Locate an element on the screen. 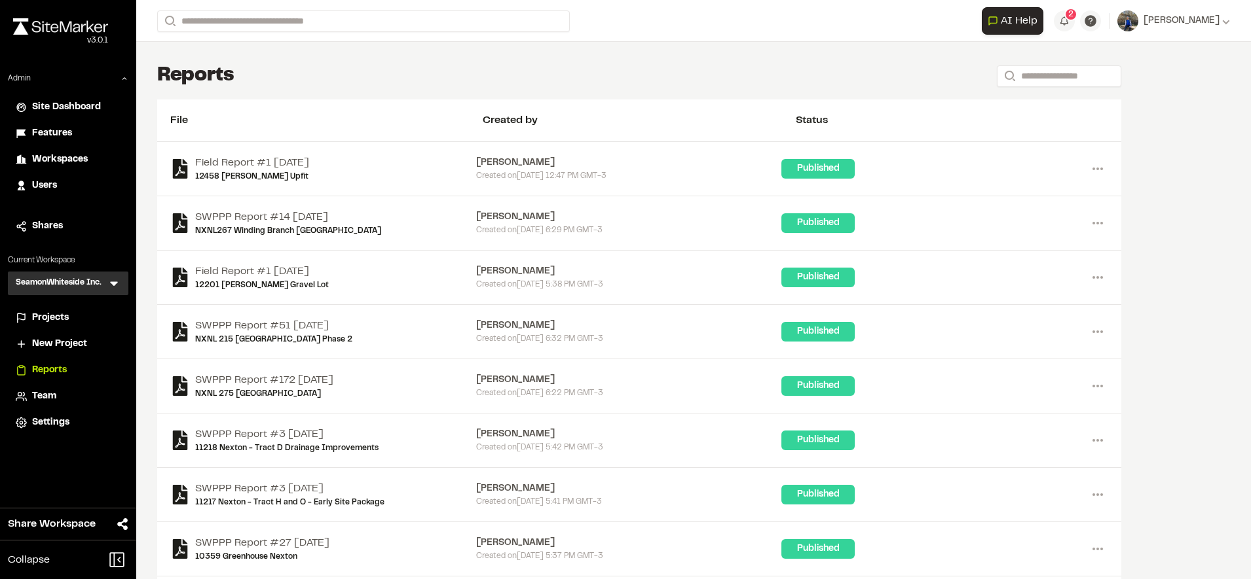 The image size is (1251, 579). span: Team is located at coordinates (44, 397).